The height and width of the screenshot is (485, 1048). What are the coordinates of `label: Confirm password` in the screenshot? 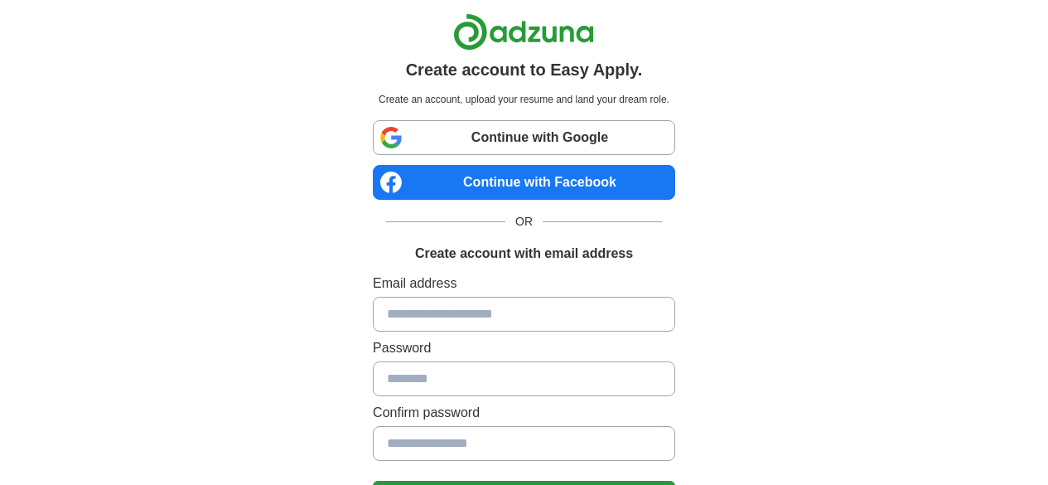 It's located at (524, 413).